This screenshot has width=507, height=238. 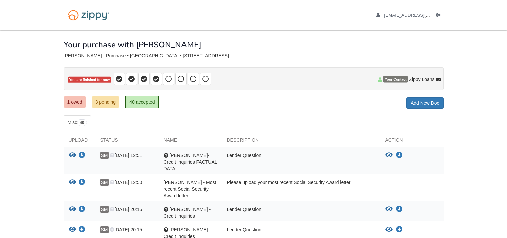 I want to click on a: 40 accepted, so click(x=142, y=102).